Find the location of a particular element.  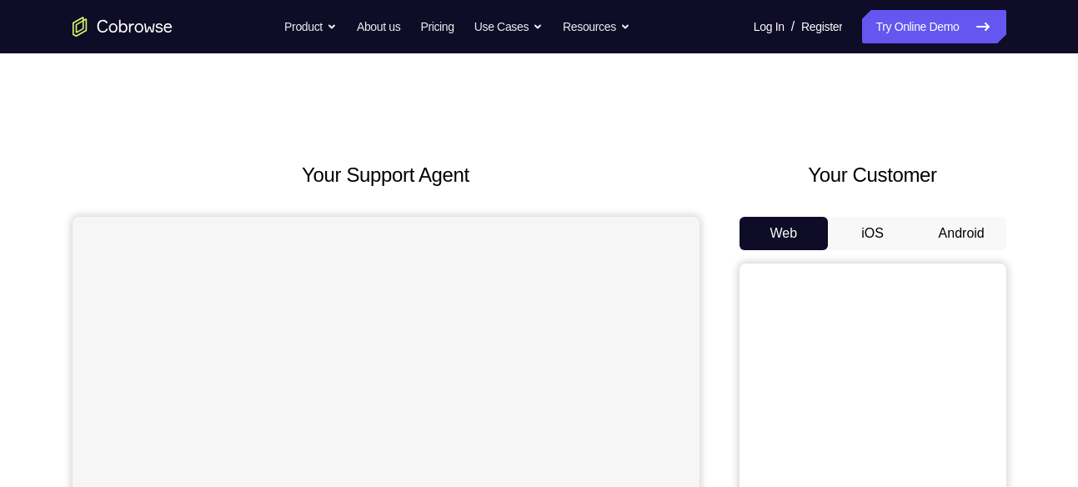

a: Pricing is located at coordinates (437, 27).